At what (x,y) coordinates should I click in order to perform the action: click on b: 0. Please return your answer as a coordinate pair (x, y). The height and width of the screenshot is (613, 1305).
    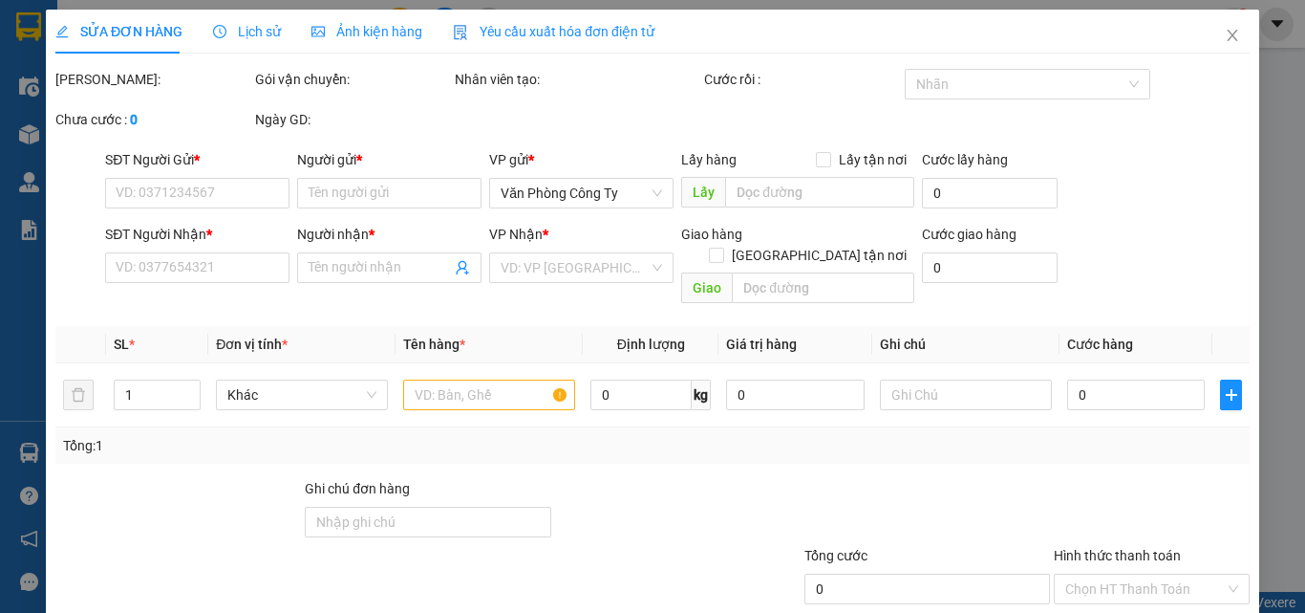
    Looking at the image, I should click on (134, 119).